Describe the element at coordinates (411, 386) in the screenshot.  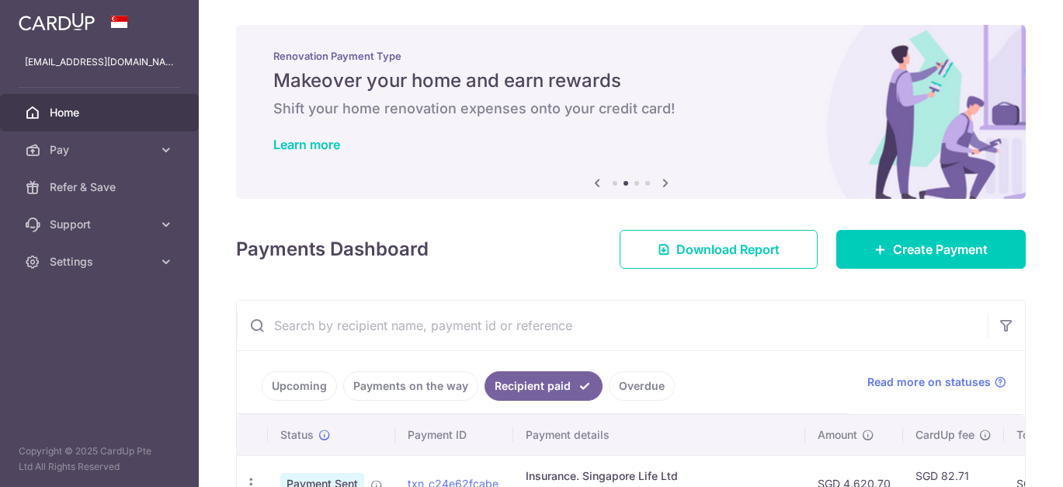
I see `a: Payments on the way` at that location.